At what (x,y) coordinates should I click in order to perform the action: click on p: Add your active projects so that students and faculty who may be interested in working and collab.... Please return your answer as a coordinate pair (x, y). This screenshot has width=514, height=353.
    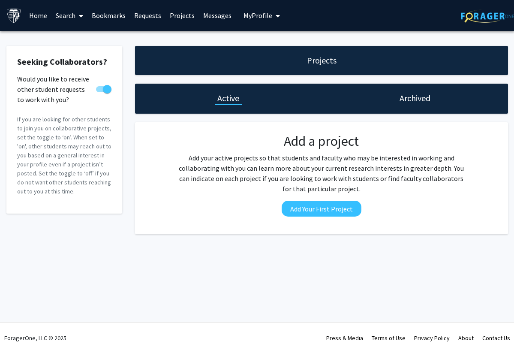
    Looking at the image, I should click on (321, 173).